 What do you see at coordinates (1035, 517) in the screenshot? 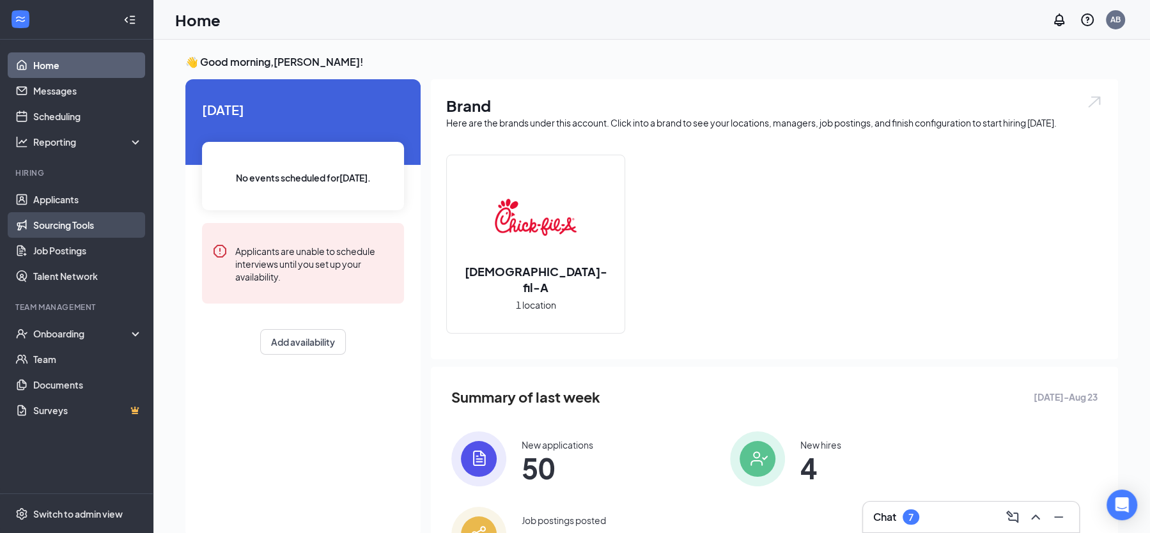
I see `button: ChevronUp` at bounding box center [1035, 517].